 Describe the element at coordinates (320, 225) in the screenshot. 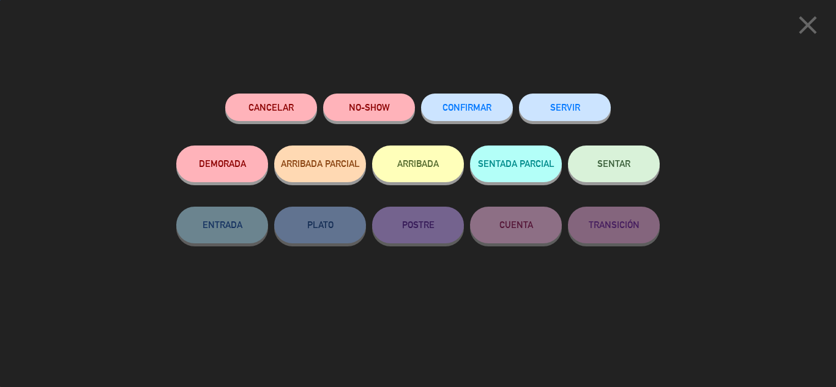

I see `button: PLATO` at that location.